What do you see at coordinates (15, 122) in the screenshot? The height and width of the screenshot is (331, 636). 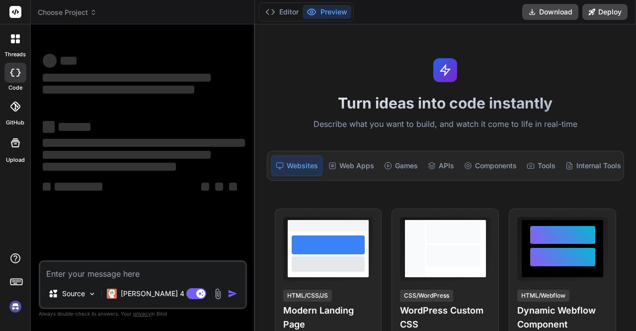 I see `label: GitHub` at bounding box center [15, 122].